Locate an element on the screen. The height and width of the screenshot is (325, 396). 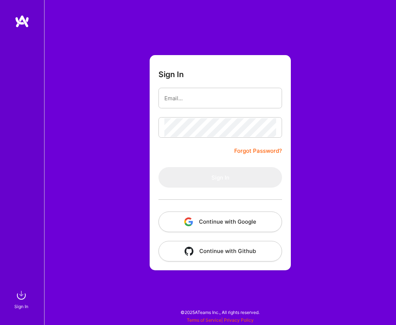
a: Forgot Password? is located at coordinates (258, 151).